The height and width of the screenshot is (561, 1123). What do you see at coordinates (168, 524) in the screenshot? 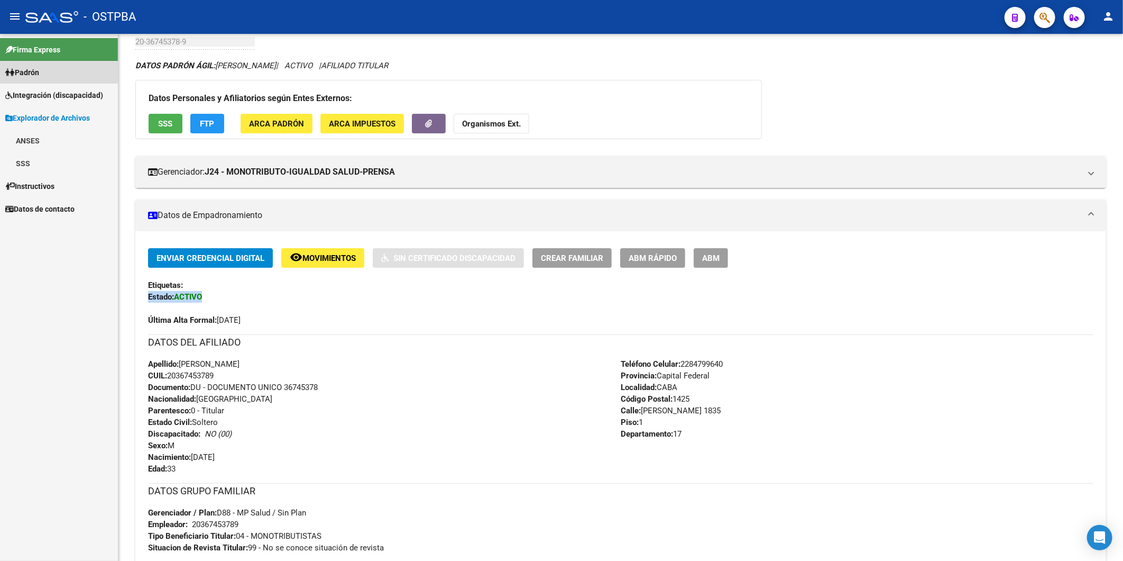
I see `strong: Empleador:` at bounding box center [168, 524].